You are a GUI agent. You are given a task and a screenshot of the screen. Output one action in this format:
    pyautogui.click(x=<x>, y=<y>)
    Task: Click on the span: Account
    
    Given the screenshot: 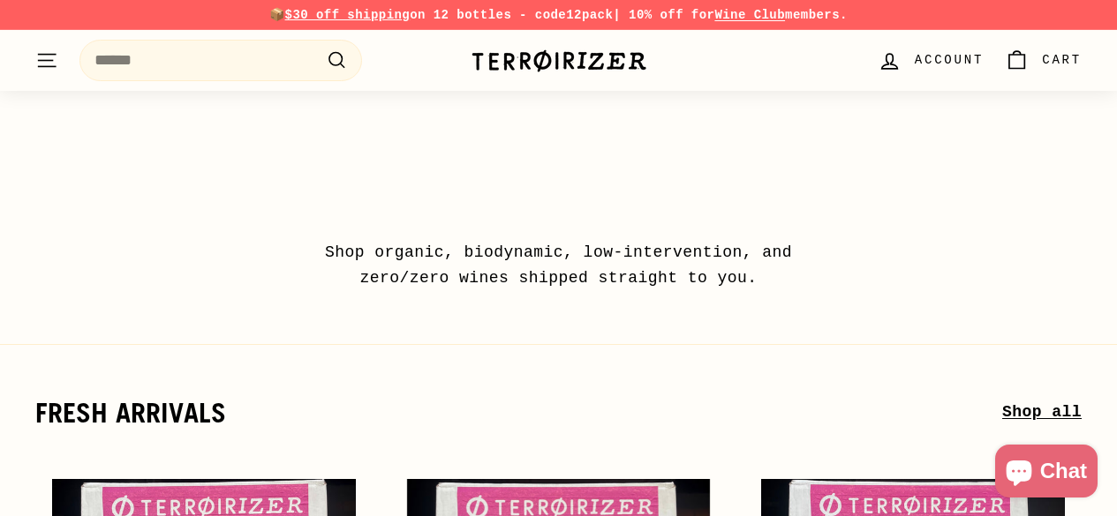 What is the action you would take?
    pyautogui.click(x=949, y=60)
    